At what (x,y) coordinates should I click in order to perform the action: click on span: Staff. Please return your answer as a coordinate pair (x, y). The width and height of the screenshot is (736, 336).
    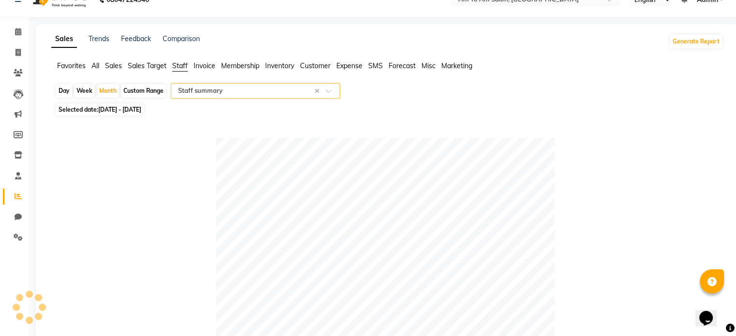
    Looking at the image, I should click on (180, 66).